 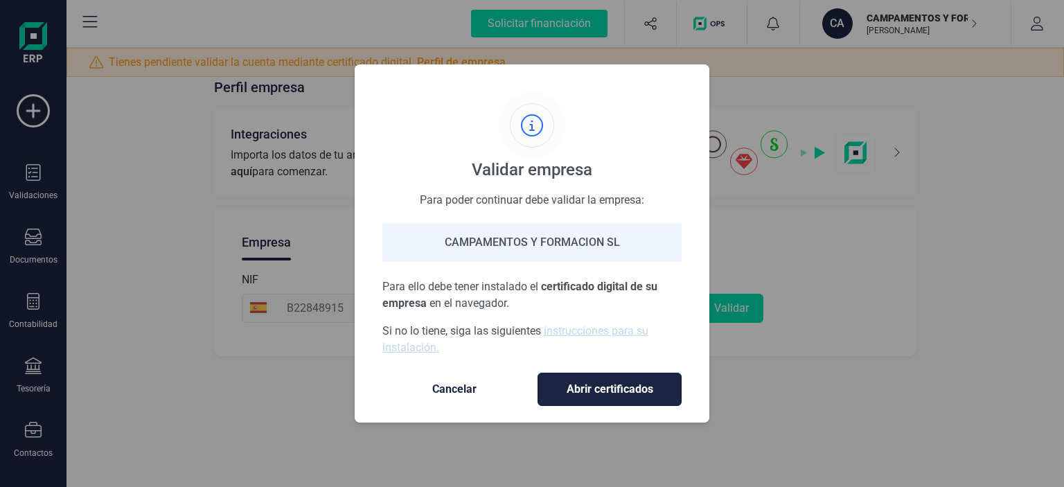 What do you see at coordinates (454, 389) in the screenshot?
I see `span: Cancelar` at bounding box center [454, 389].